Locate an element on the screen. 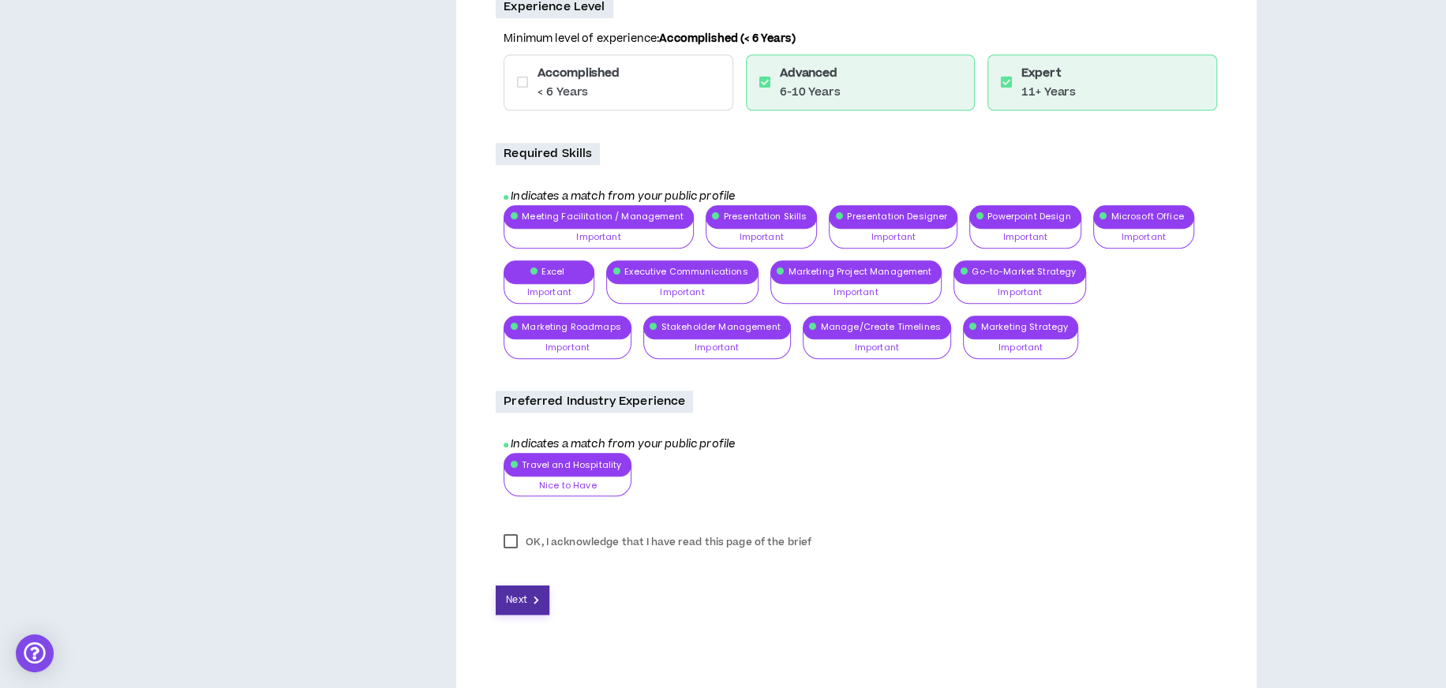 This screenshot has width=1446, height=688. h6: Advanced is located at coordinates (810, 73).